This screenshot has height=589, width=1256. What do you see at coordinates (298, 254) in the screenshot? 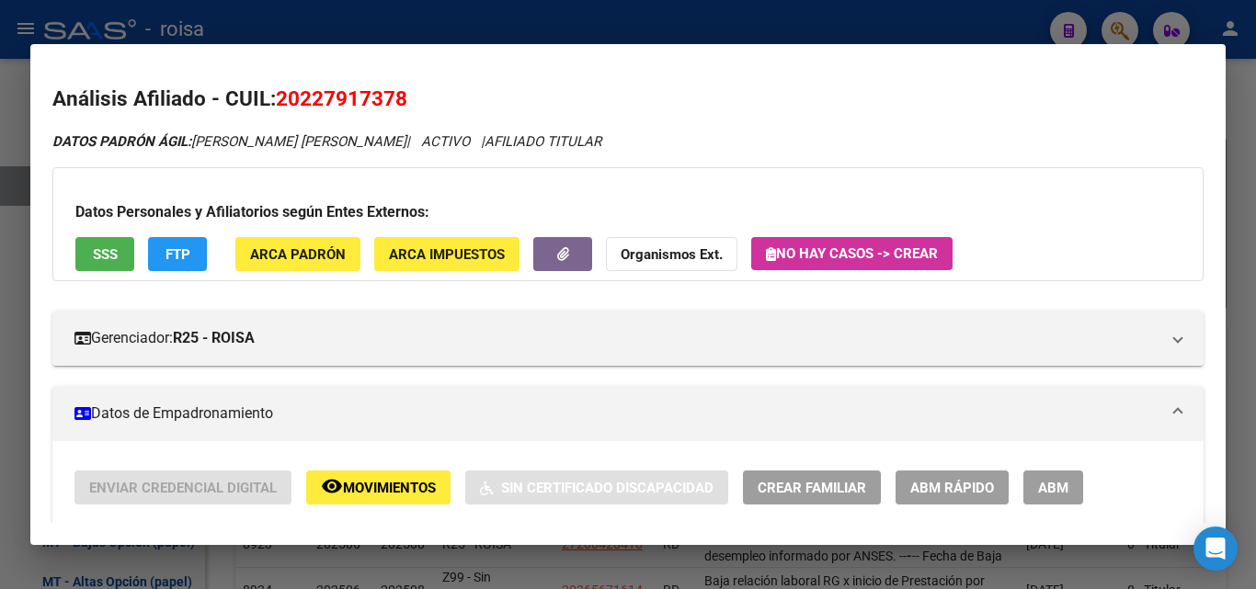
I see `button: ARCA Padrón` at bounding box center [298, 254].